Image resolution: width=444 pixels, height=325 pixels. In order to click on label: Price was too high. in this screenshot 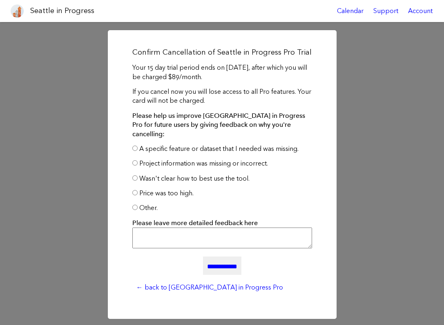, I will do `click(166, 193)`.